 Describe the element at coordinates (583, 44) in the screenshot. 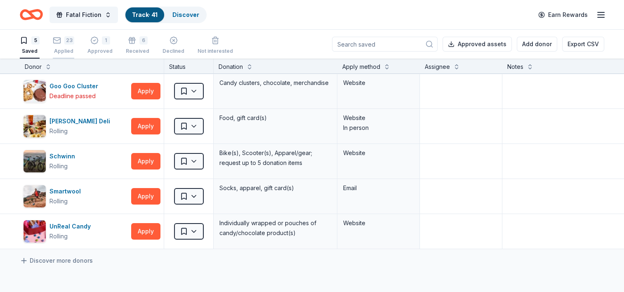

I see `button: Export CSV` at that location.